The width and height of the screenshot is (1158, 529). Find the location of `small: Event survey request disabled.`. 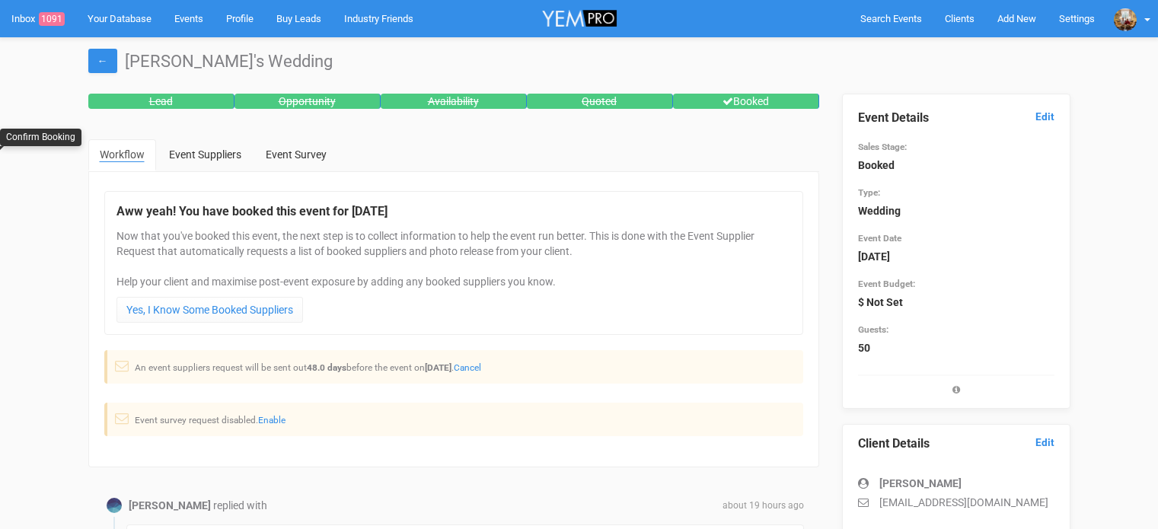

small: Event survey request disabled. is located at coordinates (210, 420).